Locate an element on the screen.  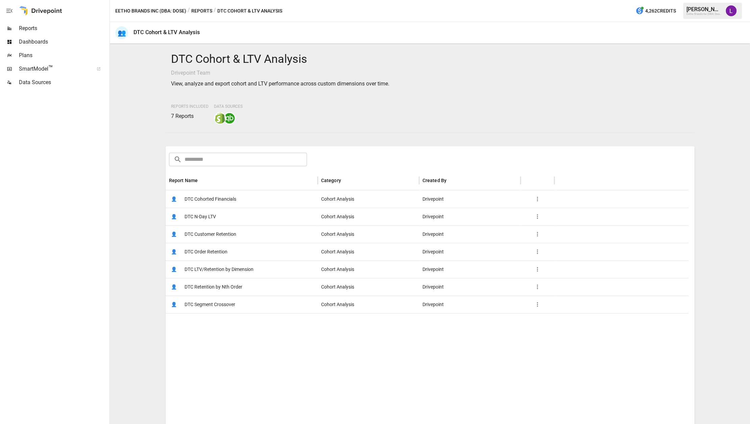
p: Drivepoint Team is located at coordinates (430, 73).